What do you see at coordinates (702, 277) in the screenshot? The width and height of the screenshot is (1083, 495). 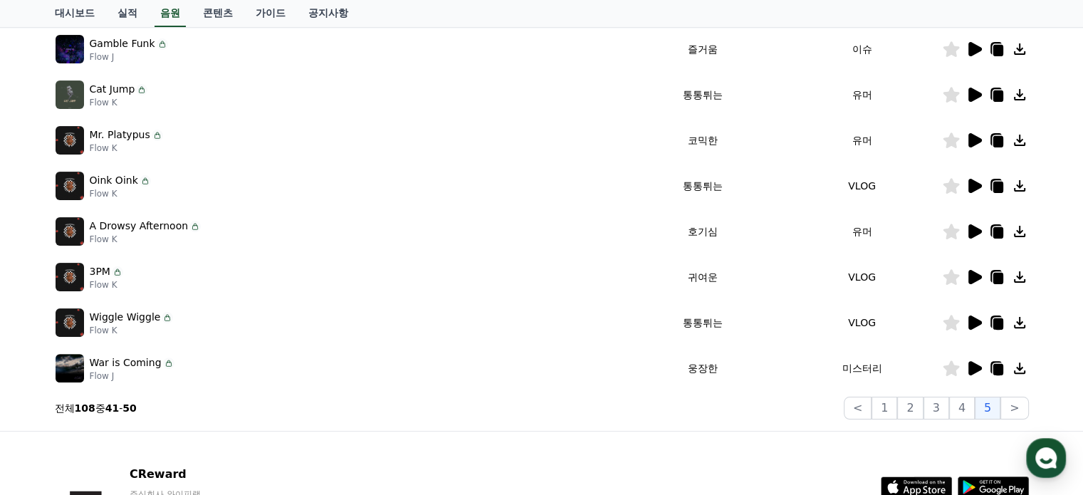 I see `td: 귀여운` at bounding box center [702, 277].